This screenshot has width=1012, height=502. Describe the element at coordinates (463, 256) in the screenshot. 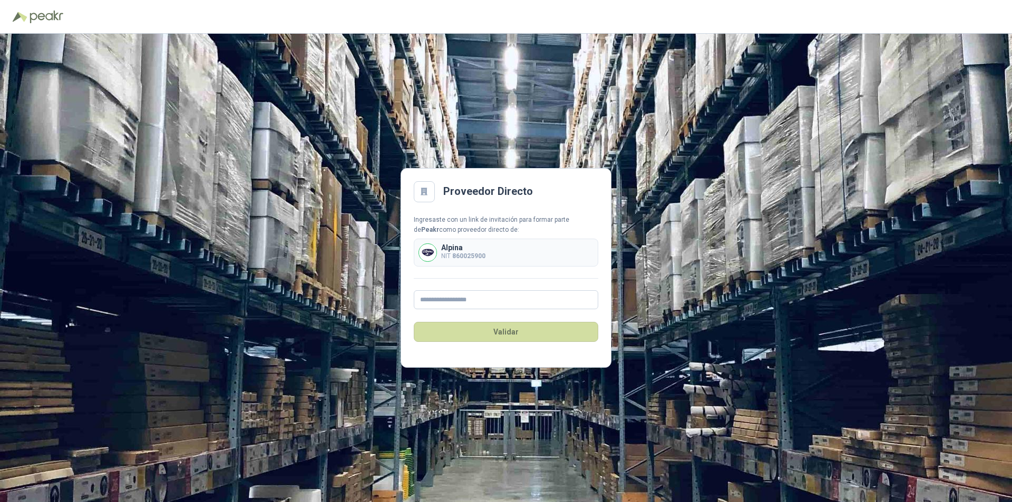

I see `p: NIT` at that location.